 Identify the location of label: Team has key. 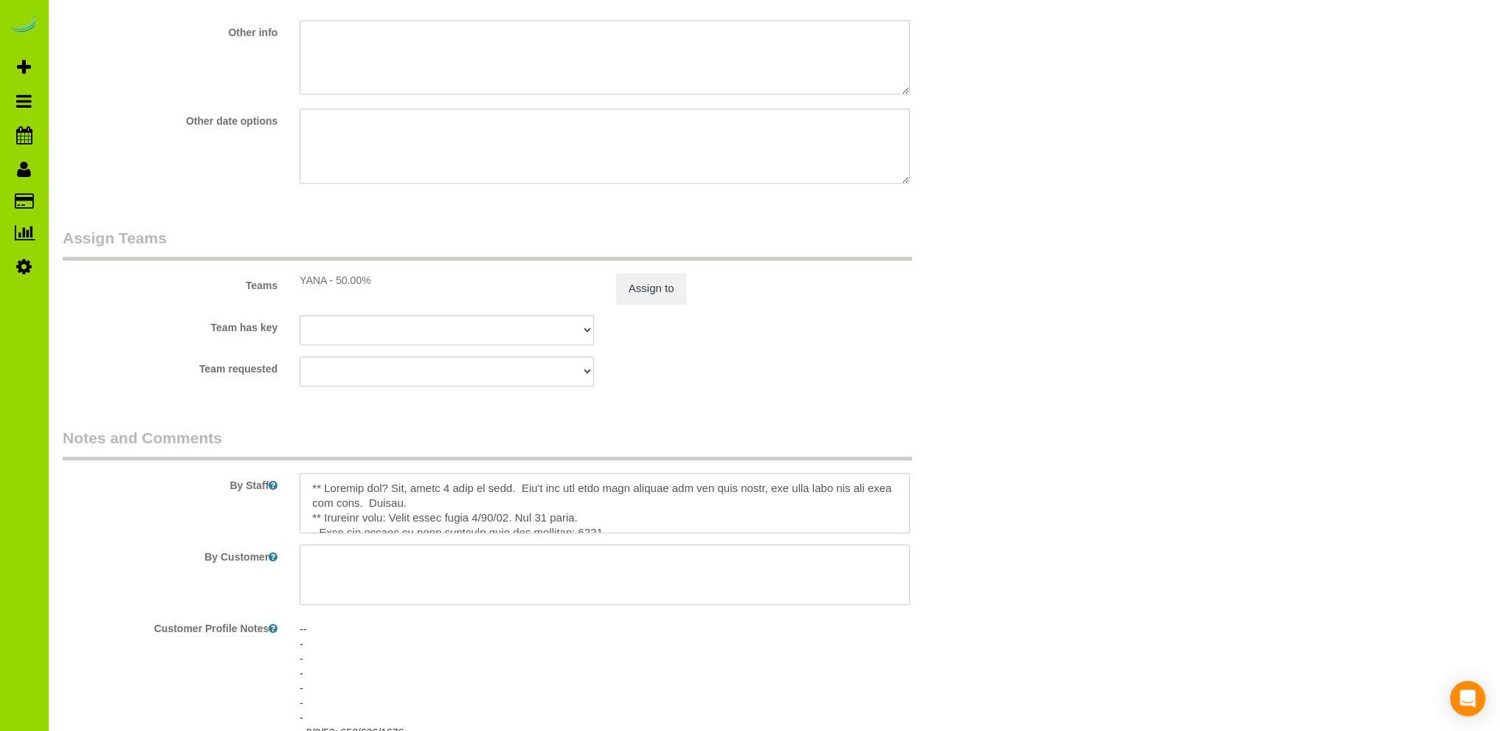
(170, 325).